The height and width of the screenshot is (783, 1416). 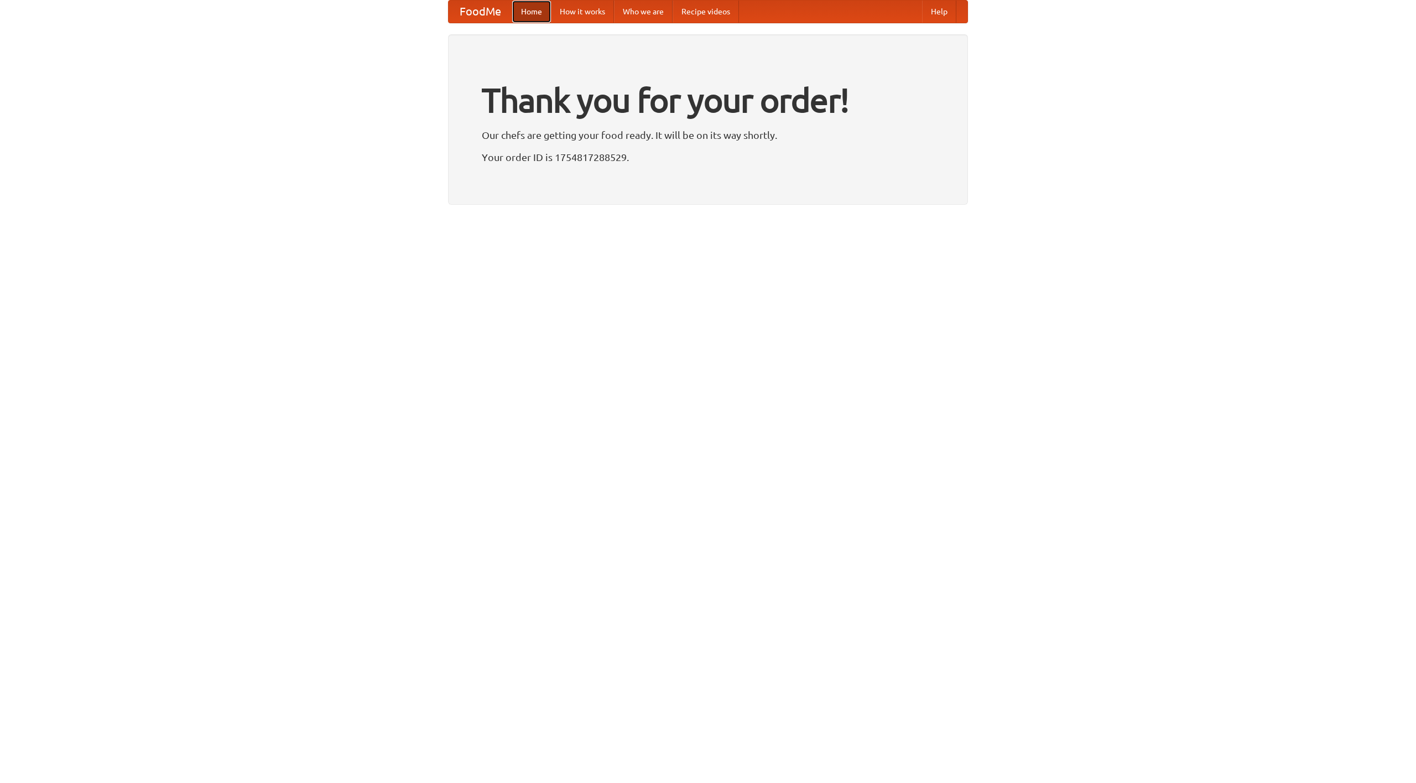 What do you see at coordinates (532, 12) in the screenshot?
I see `a: Home` at bounding box center [532, 12].